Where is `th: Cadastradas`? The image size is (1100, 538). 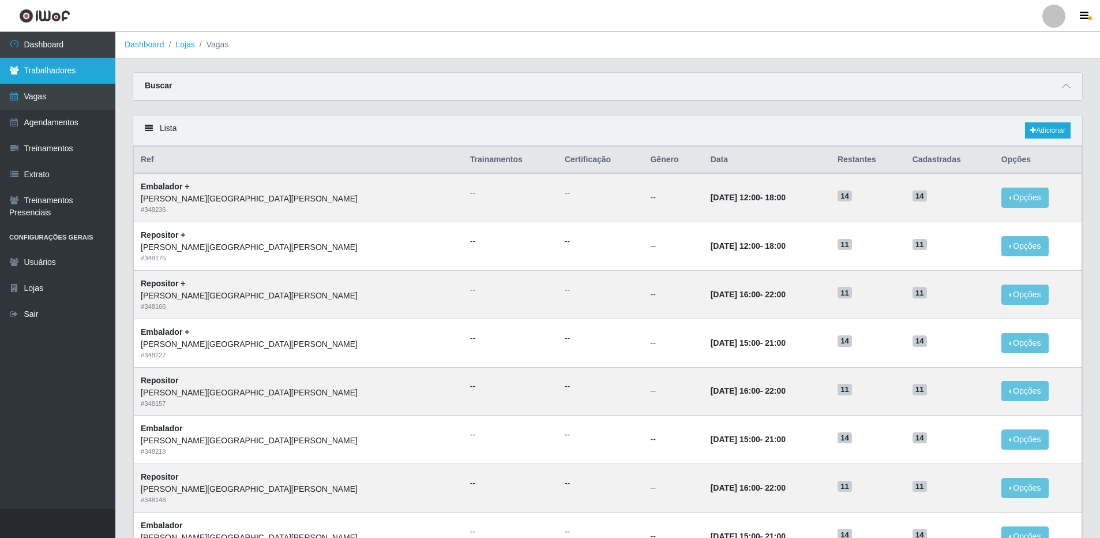
th: Cadastradas is located at coordinates (950, 160).